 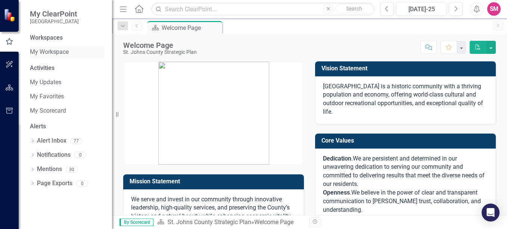 I want to click on div: Alerts, so click(x=67, y=126).